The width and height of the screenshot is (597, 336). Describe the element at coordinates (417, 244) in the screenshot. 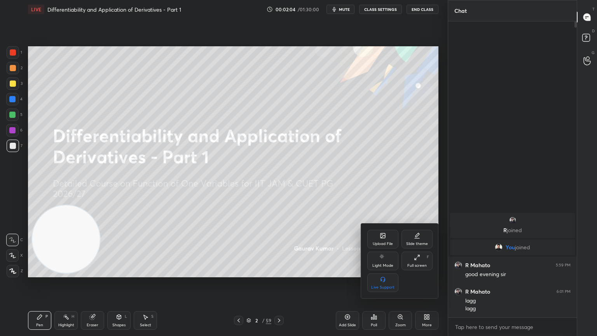

I see `div: Slide theme` at that location.